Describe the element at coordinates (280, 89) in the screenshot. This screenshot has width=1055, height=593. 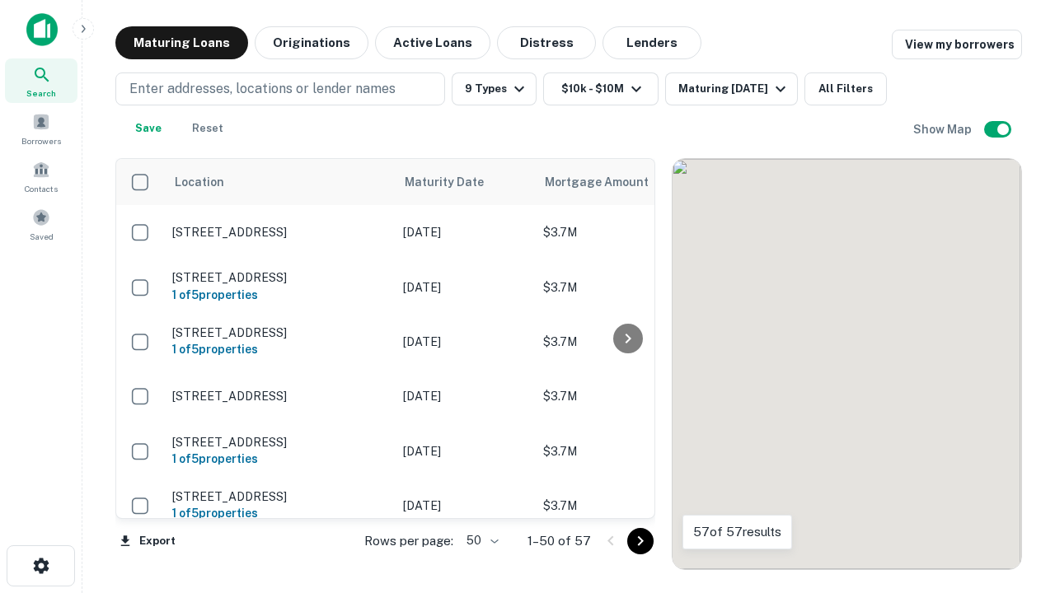
I see `button: Enter addresses, locations or lender names` at that location.